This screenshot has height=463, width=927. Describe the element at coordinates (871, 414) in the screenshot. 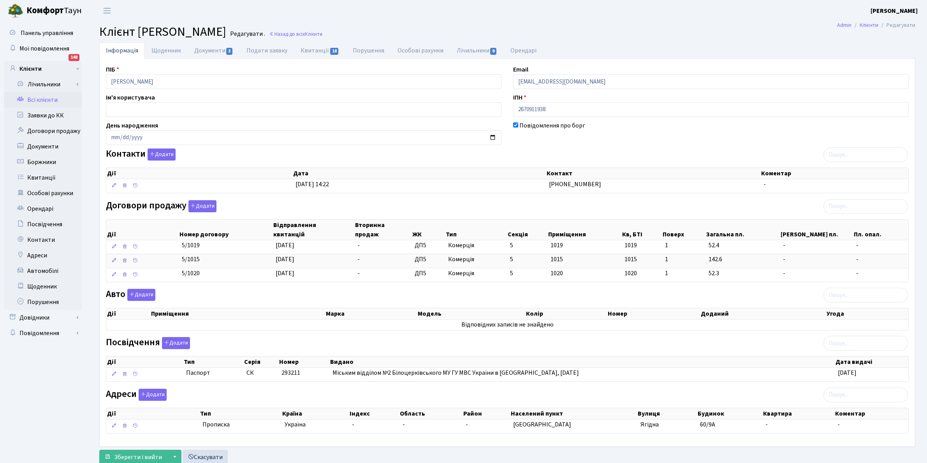

I see `th: Коментар` at that location.